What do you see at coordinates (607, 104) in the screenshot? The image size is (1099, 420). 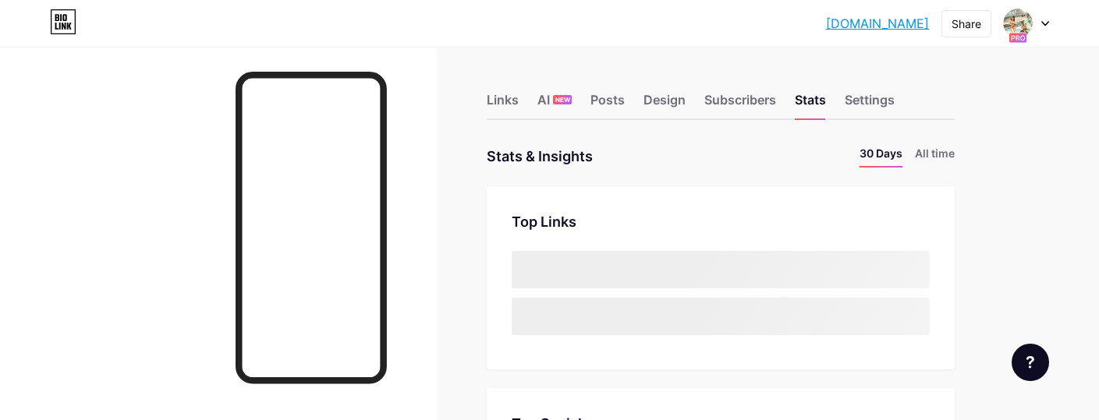 I see `div: Posts` at bounding box center [607, 104].